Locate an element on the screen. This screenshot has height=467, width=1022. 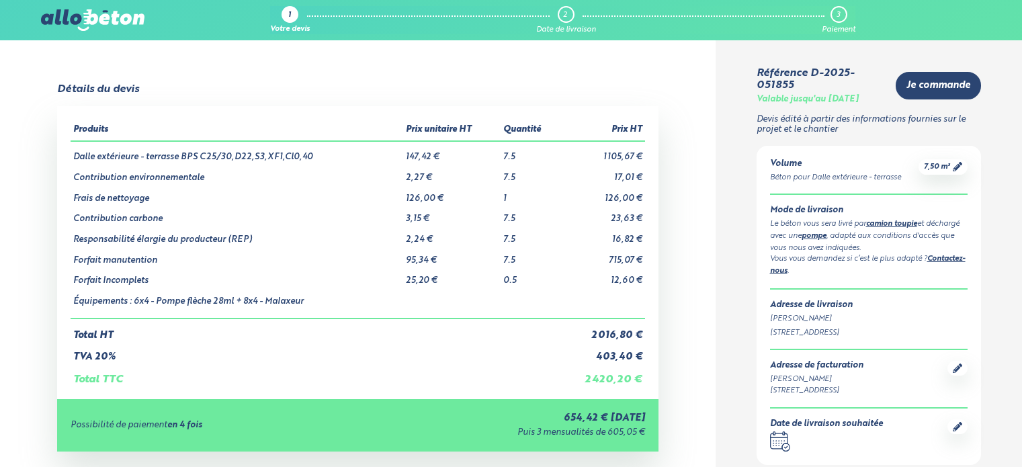
td: 23,63 € is located at coordinates (602, 214).